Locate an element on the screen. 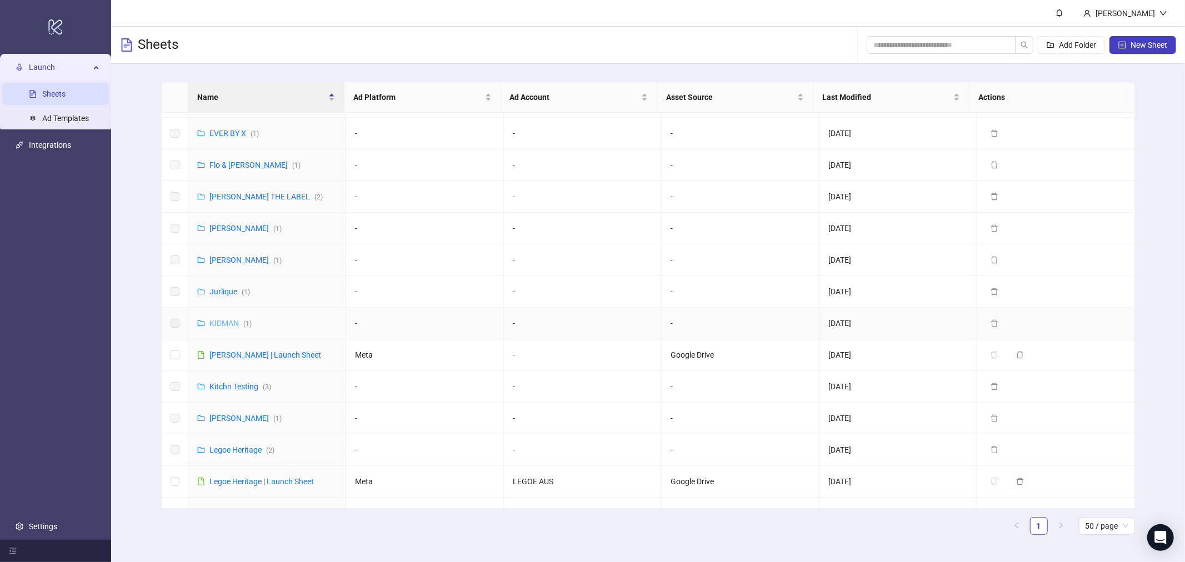  a: EVER BY X(1) is located at coordinates (234, 133).